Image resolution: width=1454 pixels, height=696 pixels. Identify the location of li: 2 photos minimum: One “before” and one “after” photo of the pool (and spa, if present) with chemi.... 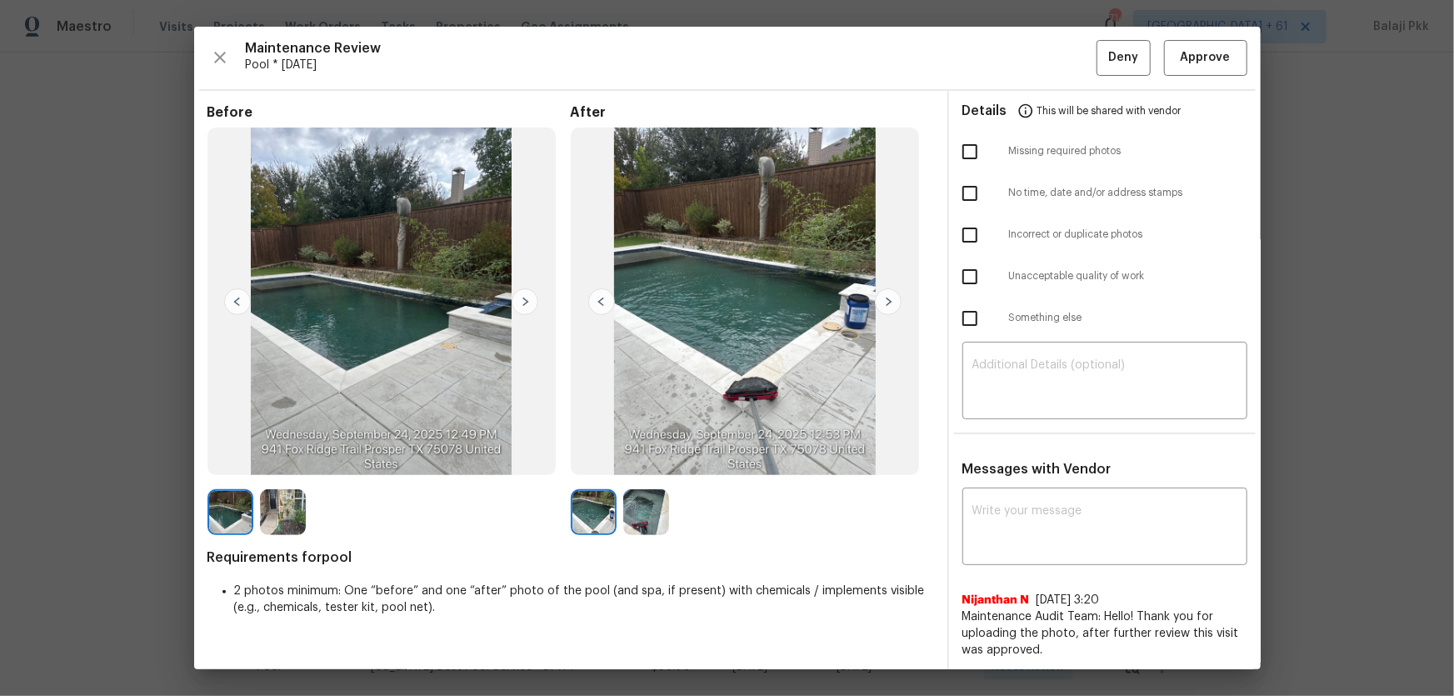
(584, 599).